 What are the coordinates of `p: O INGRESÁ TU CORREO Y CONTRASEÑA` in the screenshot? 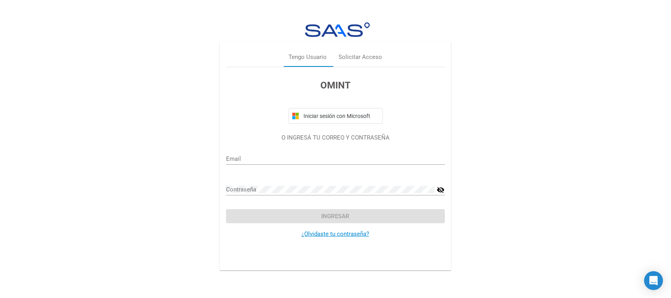 It's located at (335, 138).